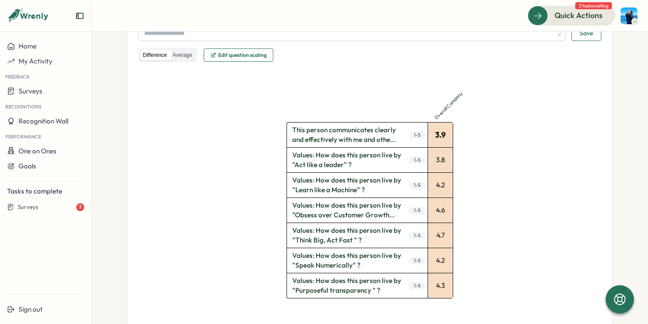 The width and height of the screenshot is (648, 324). What do you see at coordinates (182, 55) in the screenshot?
I see `label: Average` at bounding box center [182, 55].